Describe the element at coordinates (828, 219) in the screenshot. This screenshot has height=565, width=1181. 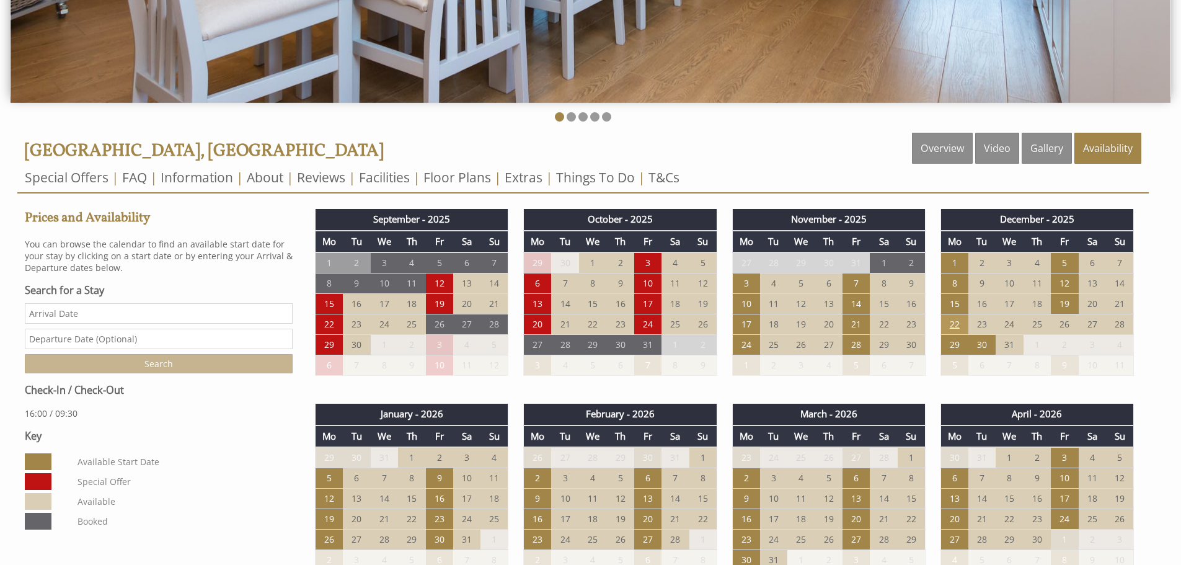
I see `th: November - 2025` at that location.